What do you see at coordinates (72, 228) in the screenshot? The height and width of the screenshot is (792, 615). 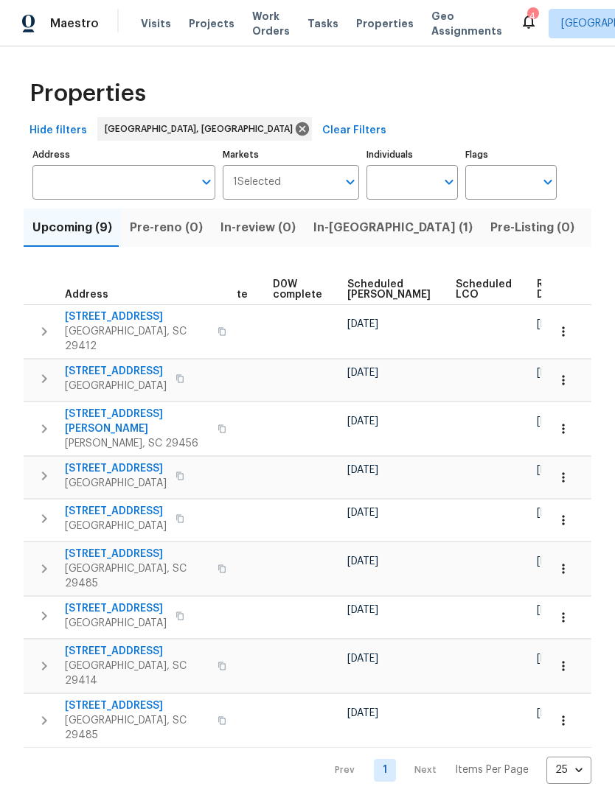 I see `span: Upcoming (9)` at bounding box center [72, 228].